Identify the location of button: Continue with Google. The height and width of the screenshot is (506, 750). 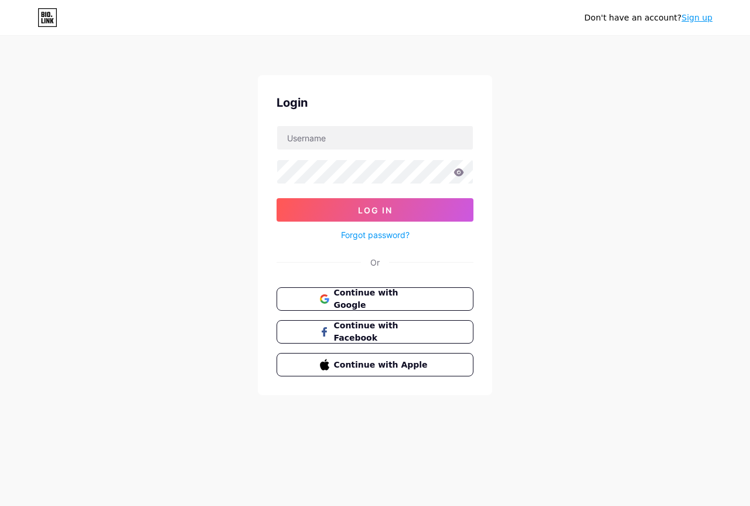
(375, 299).